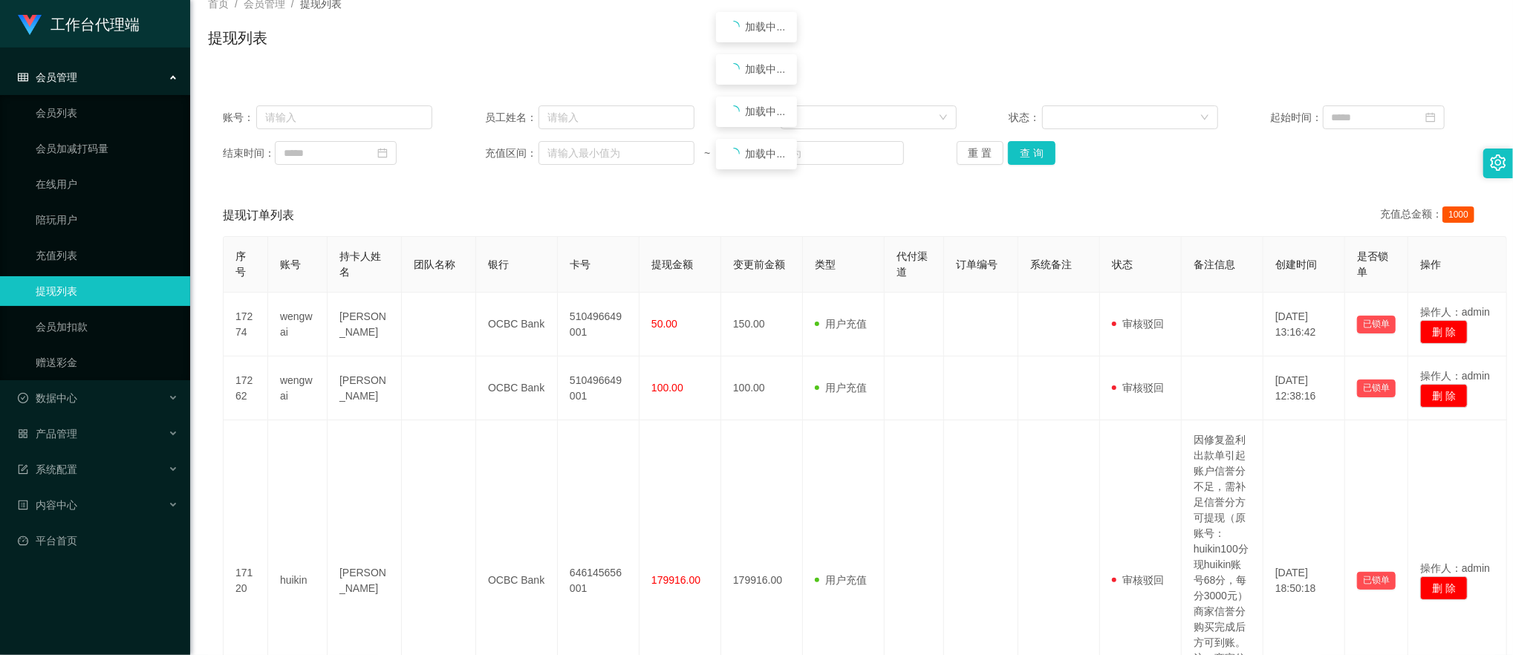 The height and width of the screenshot is (655, 1513). Describe the element at coordinates (95, 25) in the screenshot. I see `h1: 工作台代理端` at that location.